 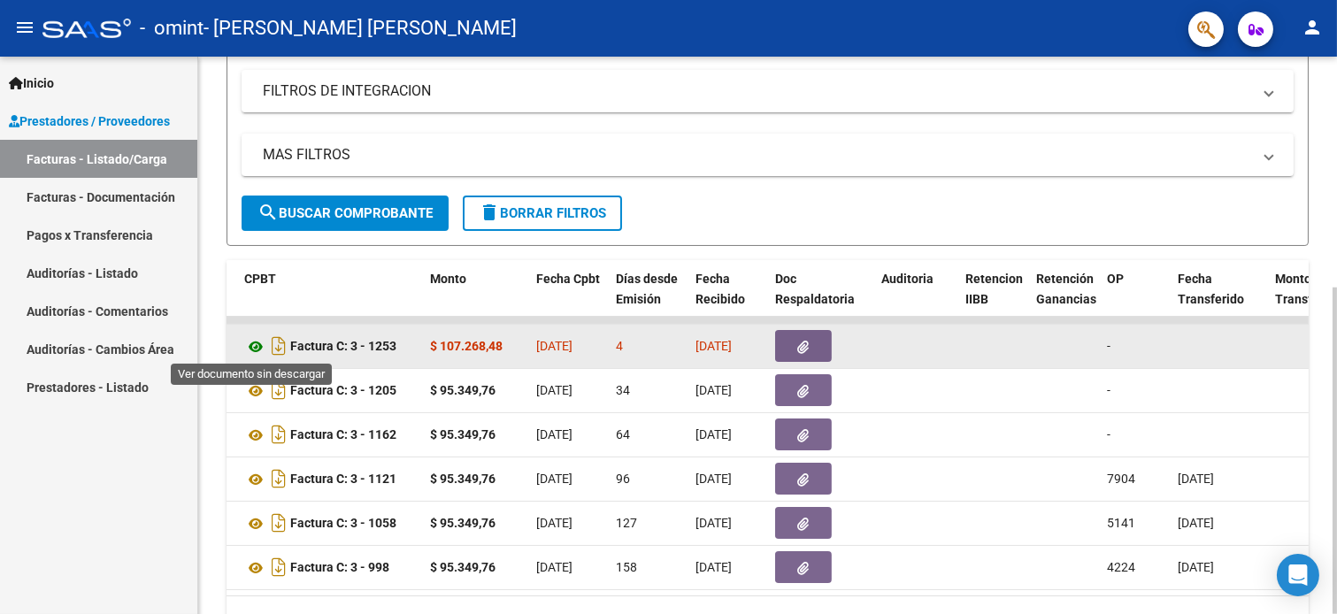 I want to click on span: Doc Respaldatoria, so click(x=815, y=289).